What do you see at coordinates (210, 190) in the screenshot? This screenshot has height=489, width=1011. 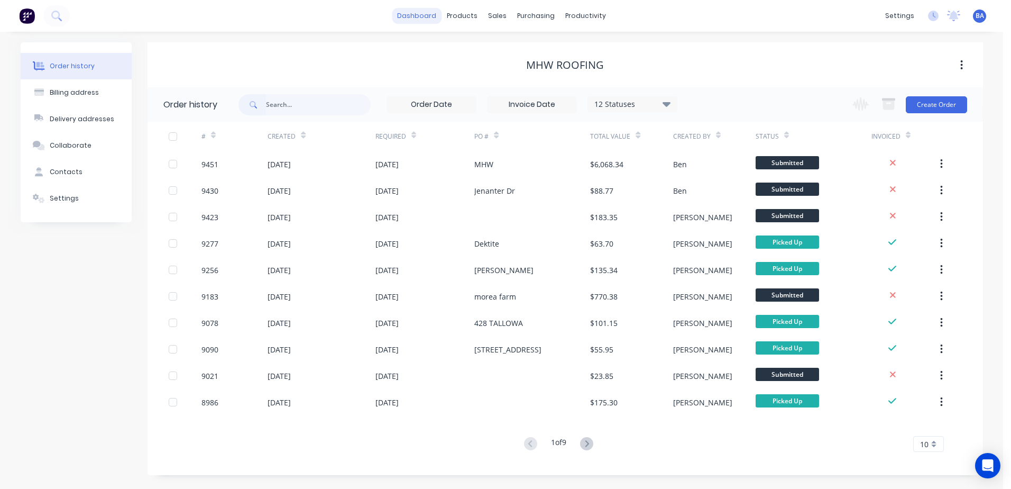 I see `div: 9430` at bounding box center [210, 190].